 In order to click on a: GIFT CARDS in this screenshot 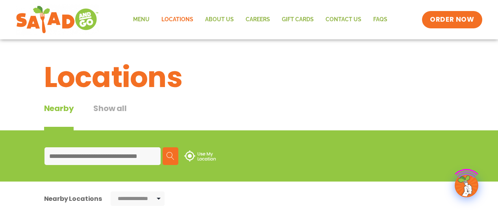, I will do `click(297, 20)`.